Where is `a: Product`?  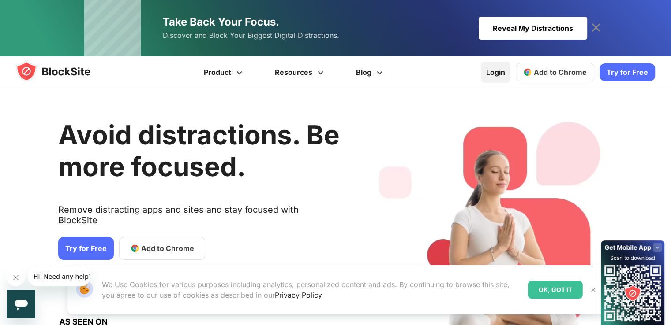 a: Product is located at coordinates (224, 72).